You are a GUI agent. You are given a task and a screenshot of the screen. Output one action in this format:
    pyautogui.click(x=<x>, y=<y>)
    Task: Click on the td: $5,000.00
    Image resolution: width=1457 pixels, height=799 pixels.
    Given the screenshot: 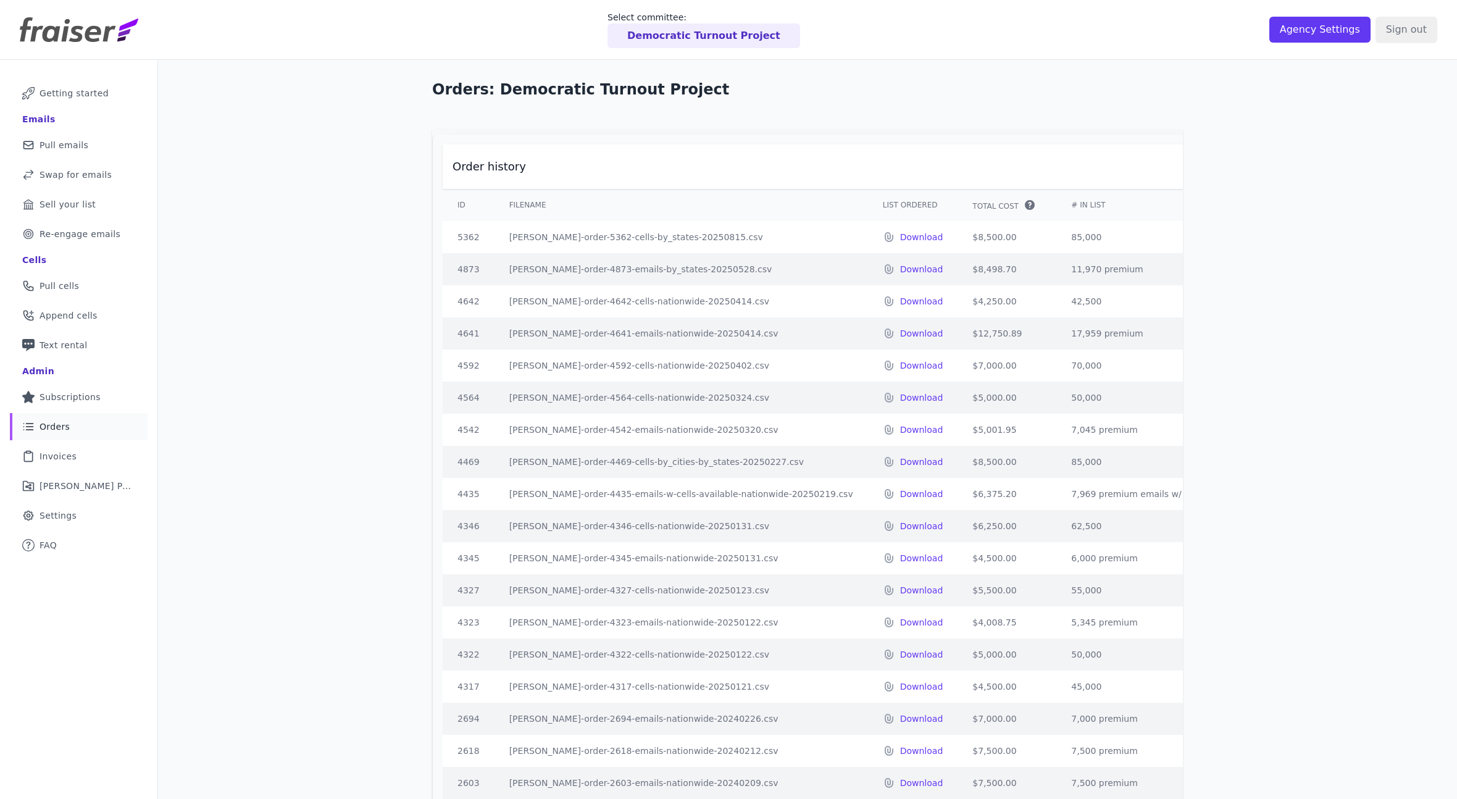 What is the action you would take?
    pyautogui.click(x=1007, y=398)
    